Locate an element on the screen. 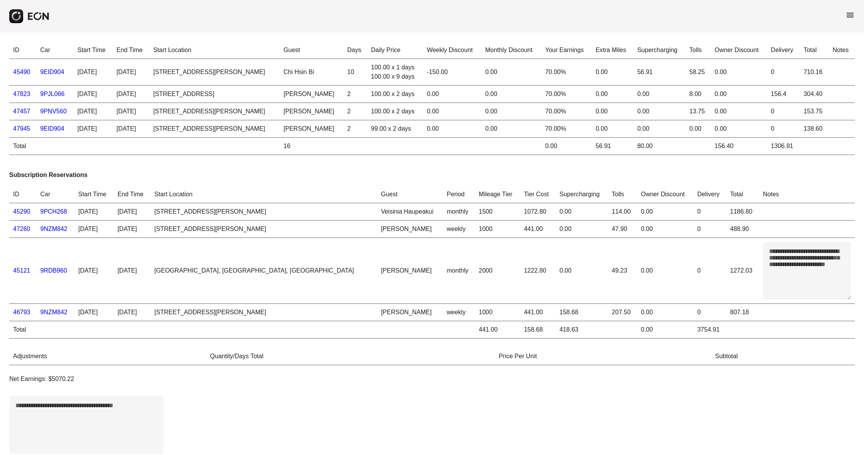 Image resolution: width=864 pixels, height=455 pixels. td: Total is located at coordinates (23, 146).